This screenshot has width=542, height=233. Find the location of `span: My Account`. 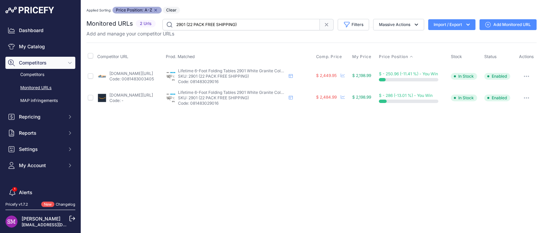

span: My Account is located at coordinates (41, 165).